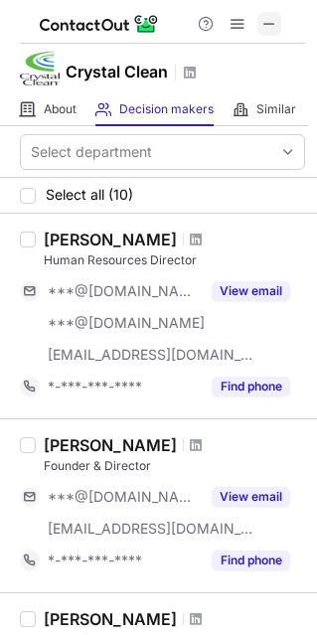  Describe the element at coordinates (60, 109) in the screenshot. I see `span: About` at that location.